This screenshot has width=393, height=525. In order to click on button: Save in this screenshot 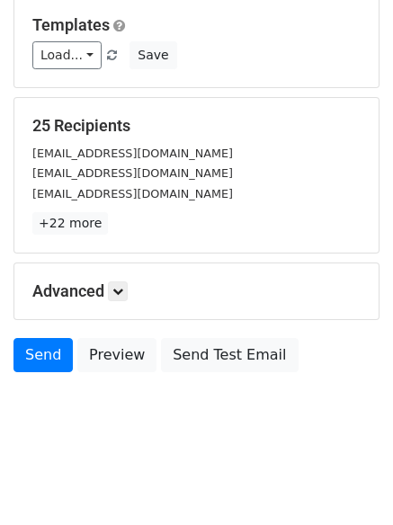, I will do `click(153, 55)`.